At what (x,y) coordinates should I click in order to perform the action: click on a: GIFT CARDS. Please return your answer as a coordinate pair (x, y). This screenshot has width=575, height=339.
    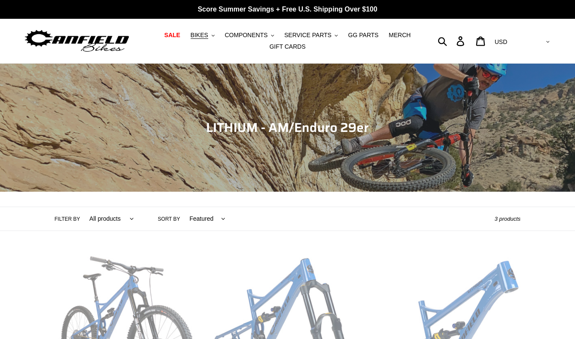
    Looking at the image, I should click on (287, 47).